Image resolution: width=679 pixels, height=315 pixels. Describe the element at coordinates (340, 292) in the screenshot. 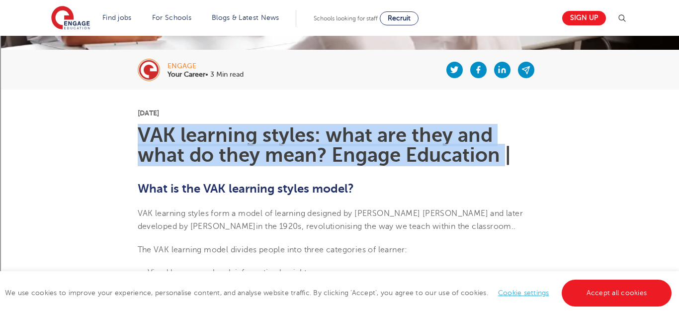

I see `span: We use cookies to improve your experience, personalise content, and analyse website traffic. By c...` at that location.